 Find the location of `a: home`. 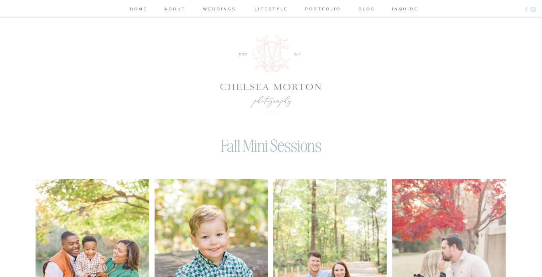

a: home is located at coordinates (139, 10).